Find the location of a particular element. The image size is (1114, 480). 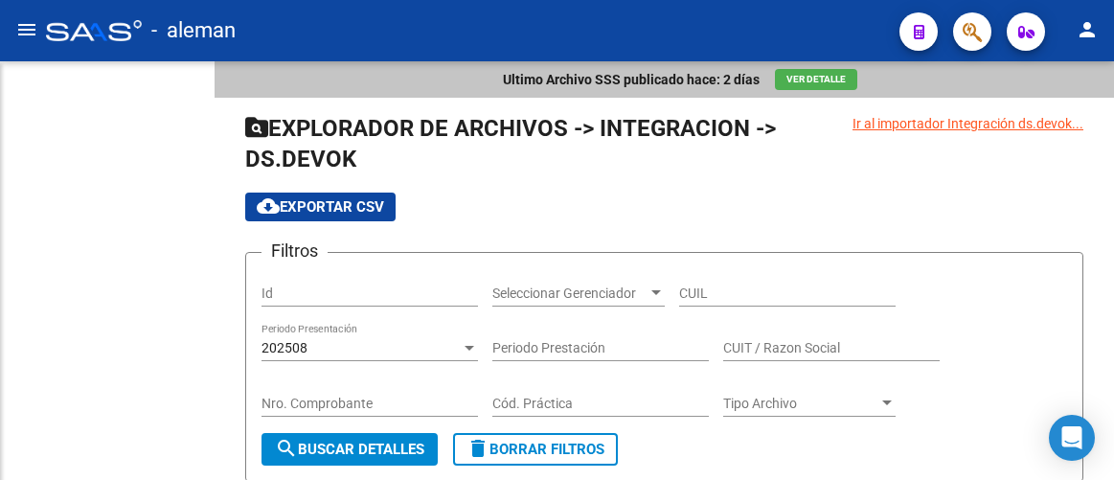

mat-icon: menu is located at coordinates (27, 30).